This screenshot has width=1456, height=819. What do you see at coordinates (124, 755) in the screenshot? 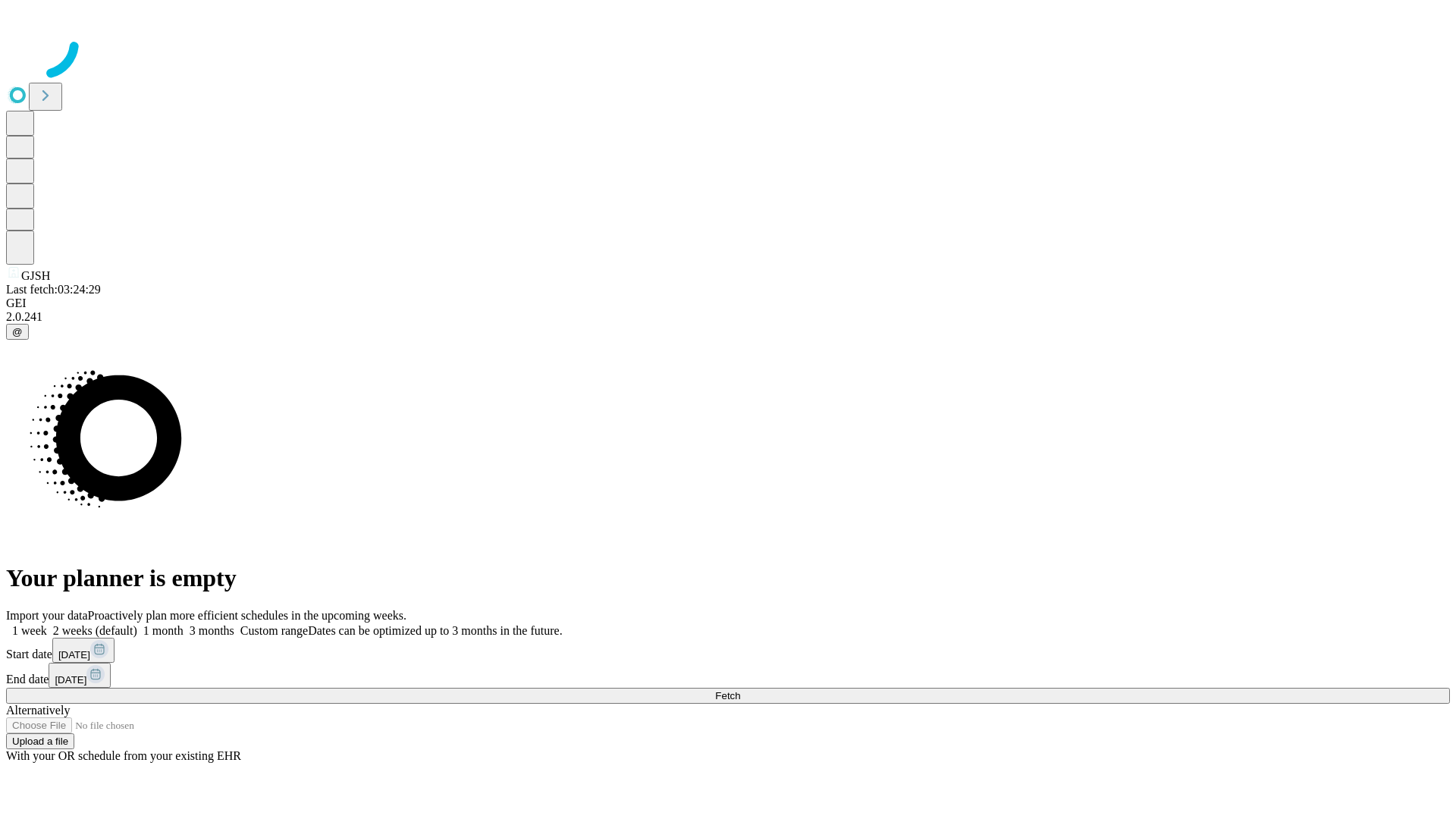
I see `span: With your OR schedule from your existing EHR` at bounding box center [124, 755].